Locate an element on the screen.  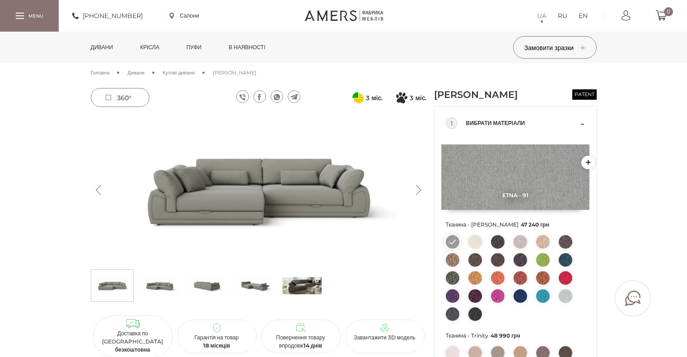
span: Тканина - Trinity is located at coordinates (515, 336).